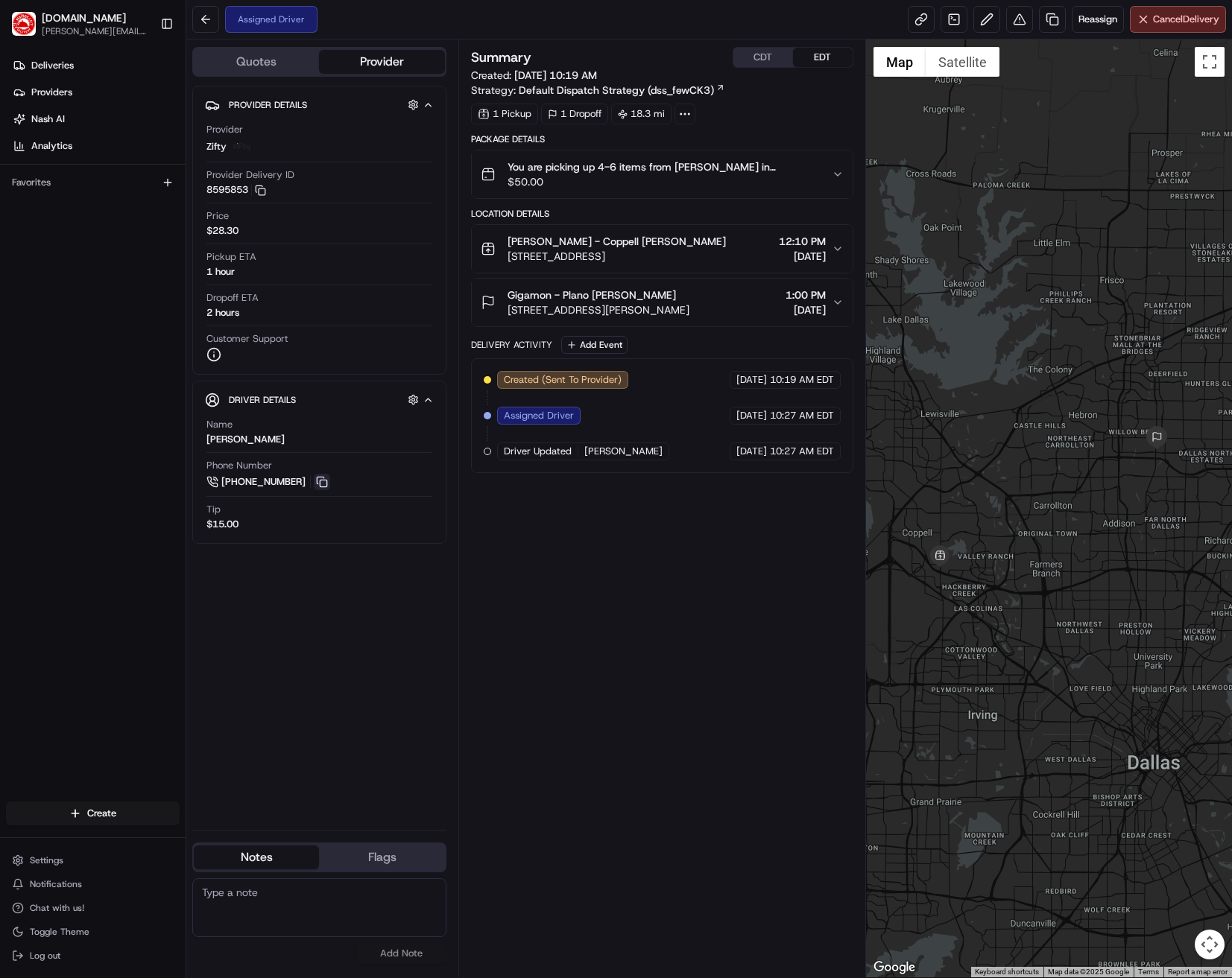  I want to click on span: Knowledge Base, so click(71, 340).